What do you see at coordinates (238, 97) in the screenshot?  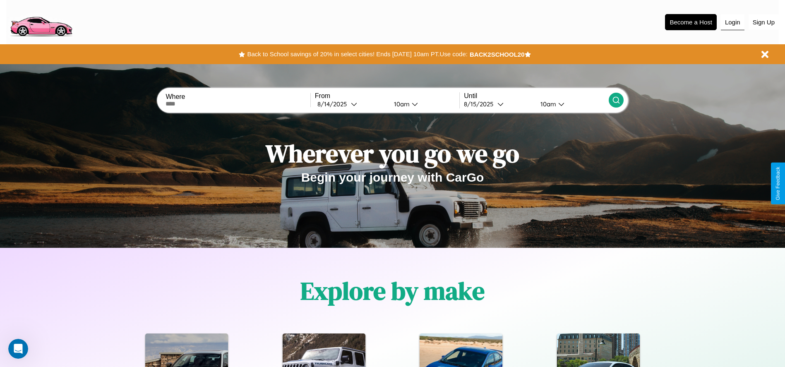 I see `label: Where` at bounding box center [238, 97].